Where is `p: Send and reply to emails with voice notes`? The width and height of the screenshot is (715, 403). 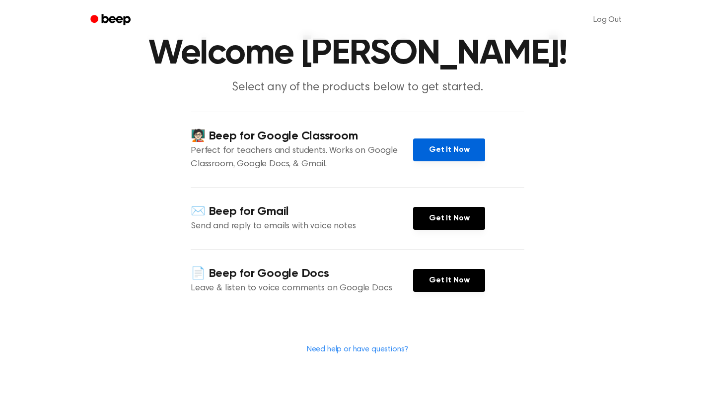
p: Send and reply to emails with voice notes is located at coordinates (302, 226).